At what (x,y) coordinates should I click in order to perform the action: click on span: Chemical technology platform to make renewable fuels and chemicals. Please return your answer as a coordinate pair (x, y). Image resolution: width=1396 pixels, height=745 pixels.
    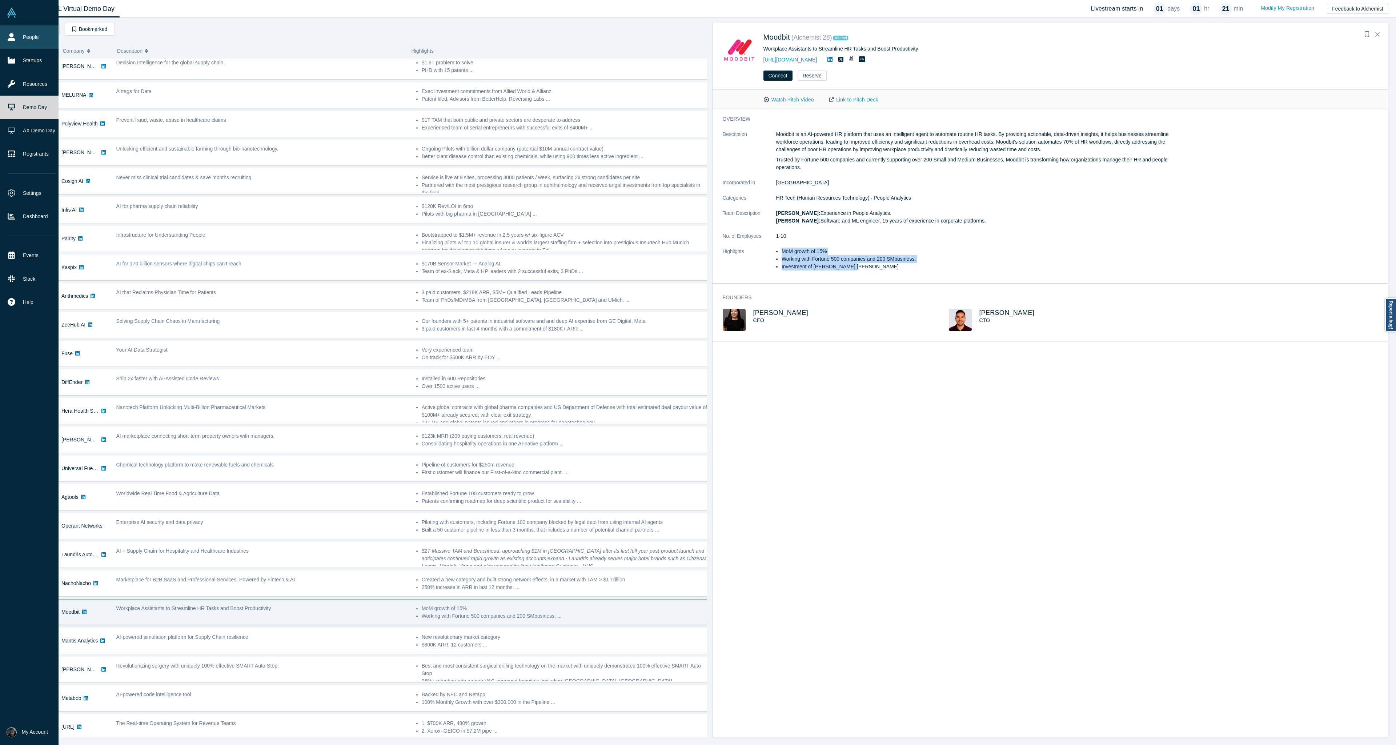
    Looking at the image, I should click on (195, 465).